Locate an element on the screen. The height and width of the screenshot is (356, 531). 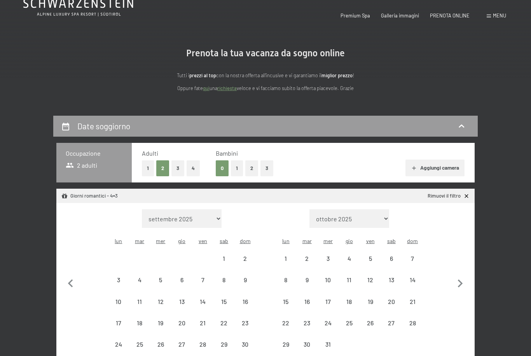
div: 9 is located at coordinates (307, 287).